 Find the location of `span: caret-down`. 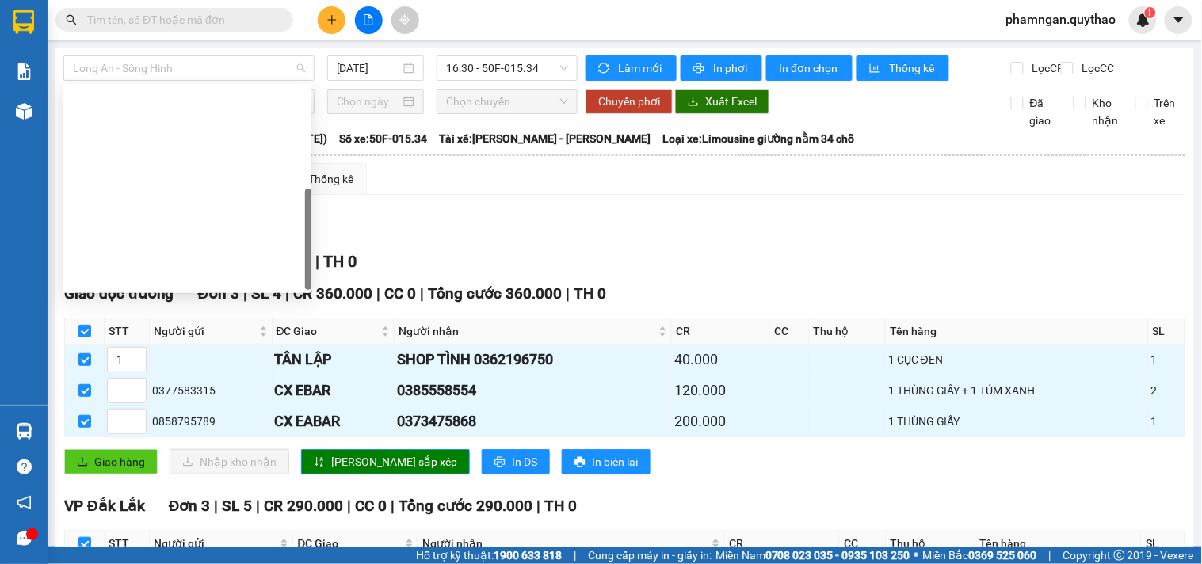

span: caret-down is located at coordinates (1179, 20).